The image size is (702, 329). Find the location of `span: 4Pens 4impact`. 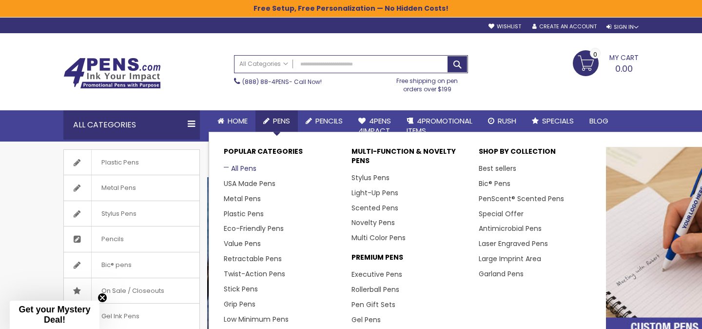

span: 4Pens 4impact is located at coordinates (375, 125).